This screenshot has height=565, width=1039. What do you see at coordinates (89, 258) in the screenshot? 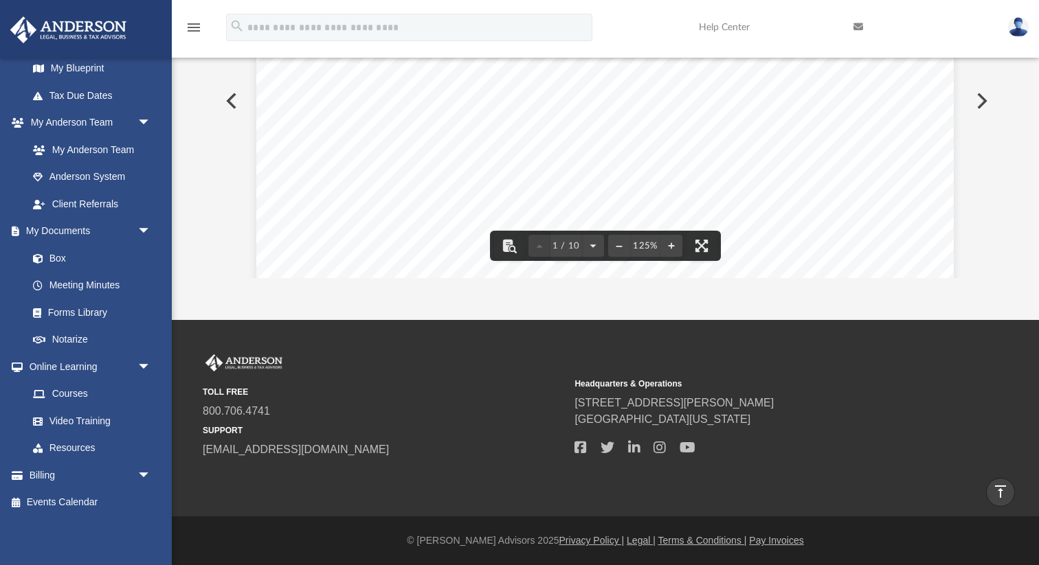
I see `a: Box` at bounding box center [89, 258].